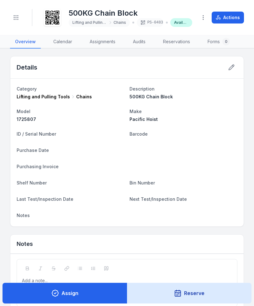  Describe the element at coordinates (16, 18) in the screenshot. I see `button: Toggle navigation` at that location.